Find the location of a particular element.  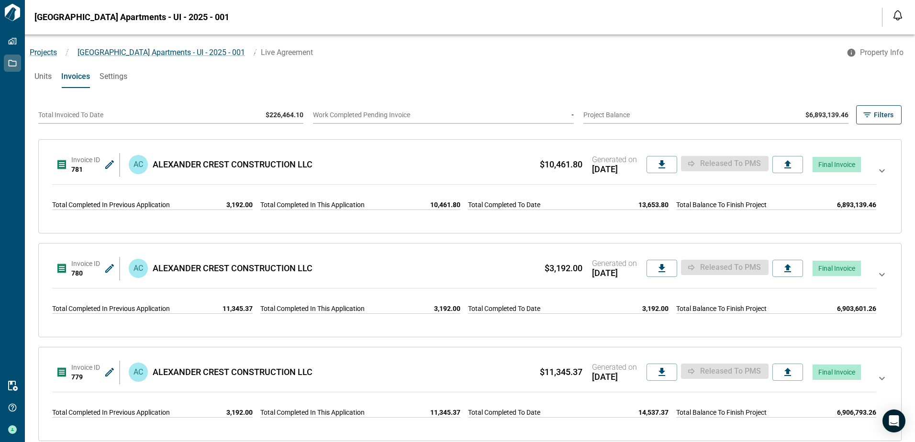

span: Work Completed Pending Invoice is located at coordinates (361, 115).